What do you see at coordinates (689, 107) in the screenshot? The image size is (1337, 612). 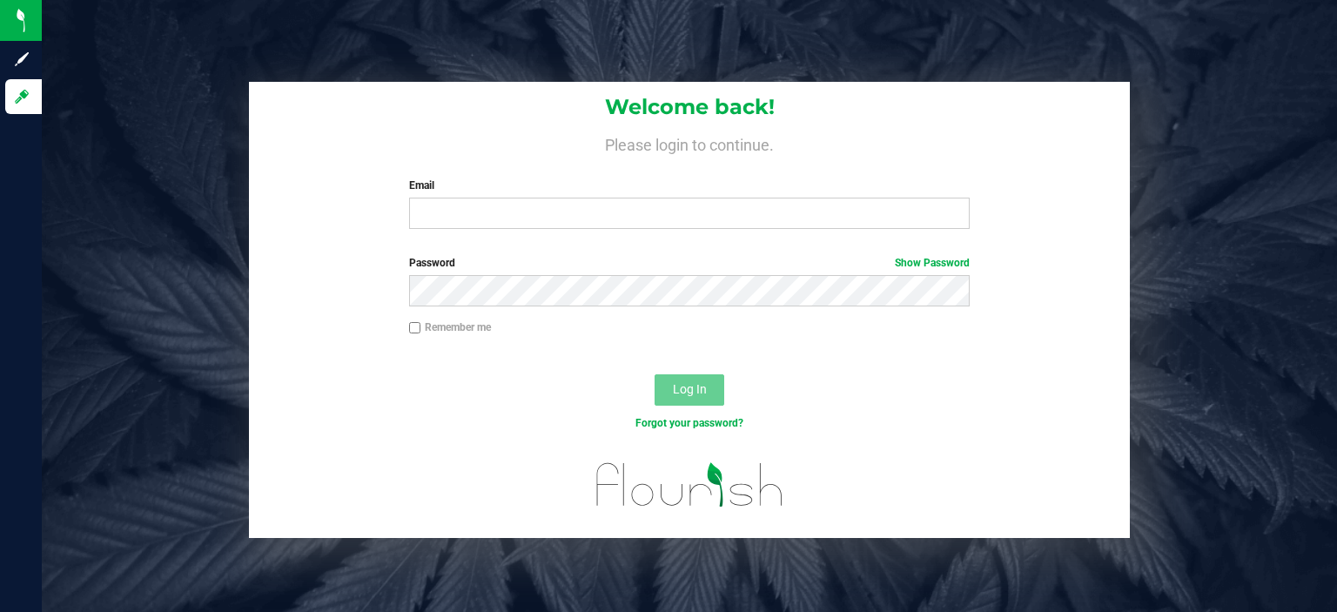 I see `h1: Welcome back!` at bounding box center [689, 107].